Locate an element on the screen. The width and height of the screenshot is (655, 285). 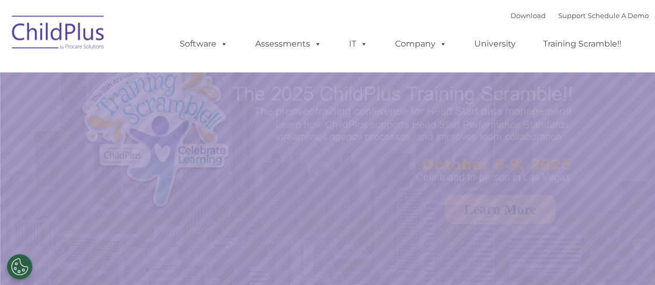
a: IT is located at coordinates (358, 44).